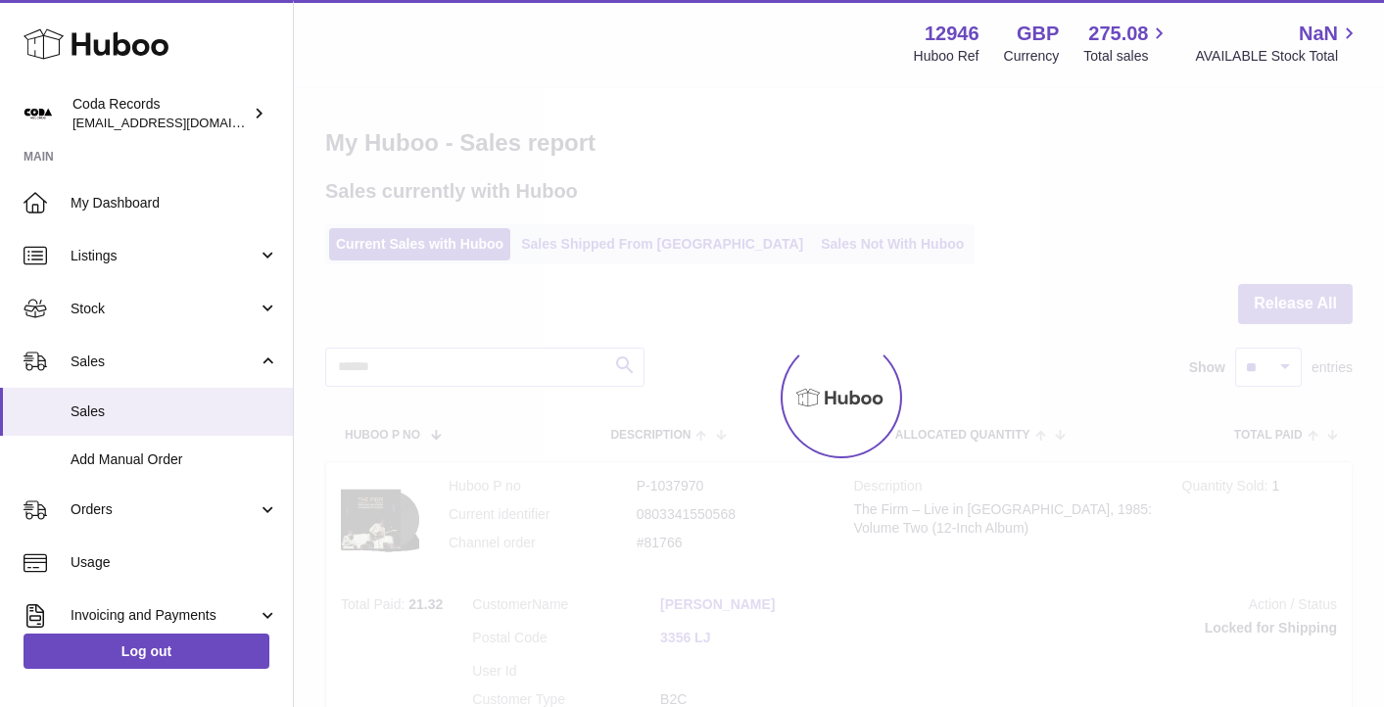  I want to click on span: Stock, so click(164, 309).